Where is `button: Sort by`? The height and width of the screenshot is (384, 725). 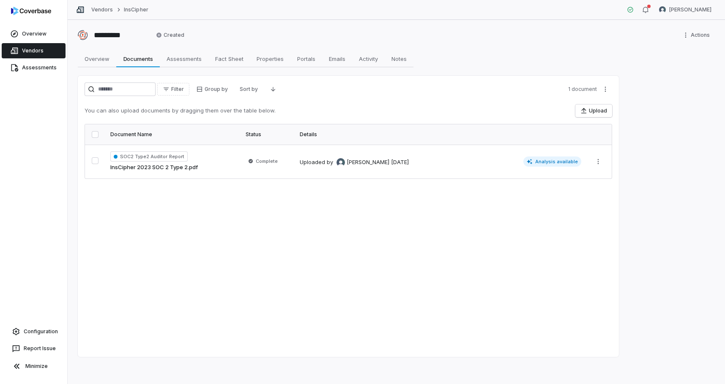
button: Sort by is located at coordinates (249, 89).